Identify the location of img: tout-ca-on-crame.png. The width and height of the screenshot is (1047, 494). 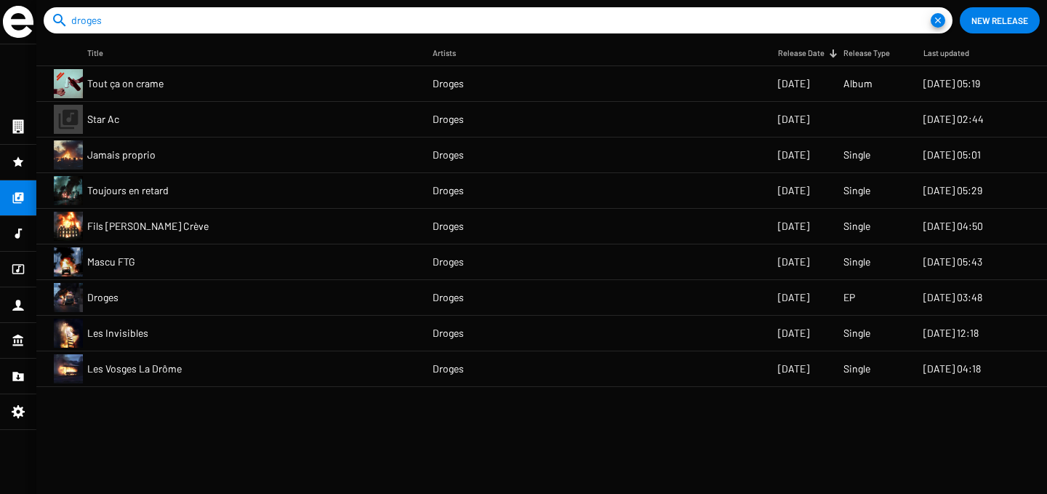
(68, 84).